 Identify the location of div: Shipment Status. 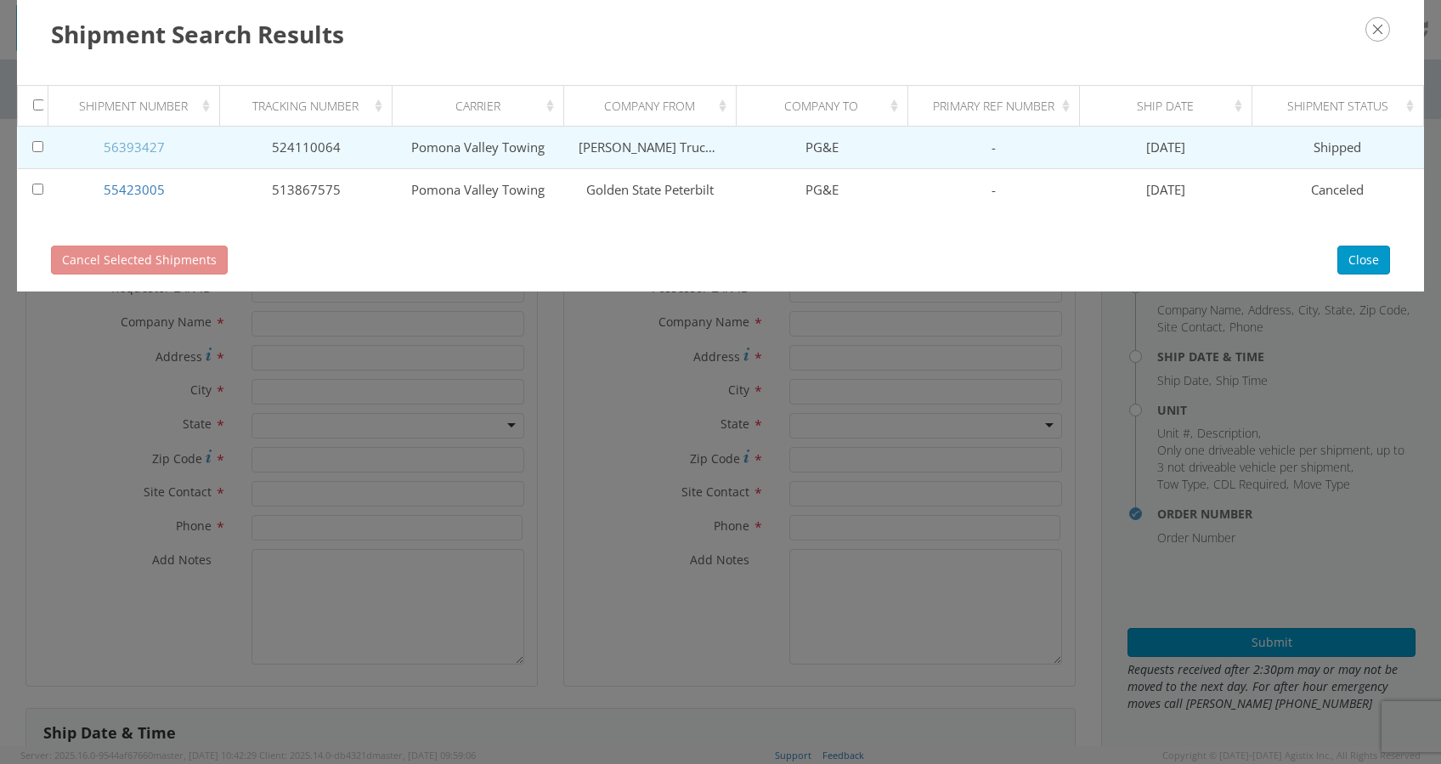
(1342, 106).